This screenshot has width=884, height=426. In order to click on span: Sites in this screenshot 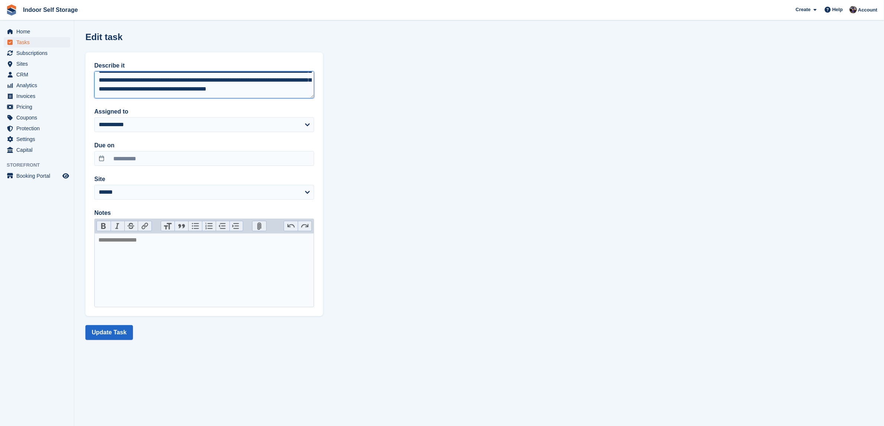, I will do `click(39, 64)`.